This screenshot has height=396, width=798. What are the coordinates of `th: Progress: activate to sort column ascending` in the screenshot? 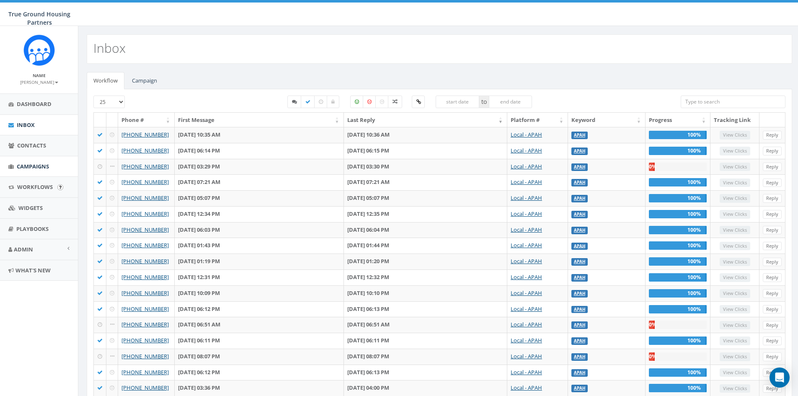 It's located at (678, 120).